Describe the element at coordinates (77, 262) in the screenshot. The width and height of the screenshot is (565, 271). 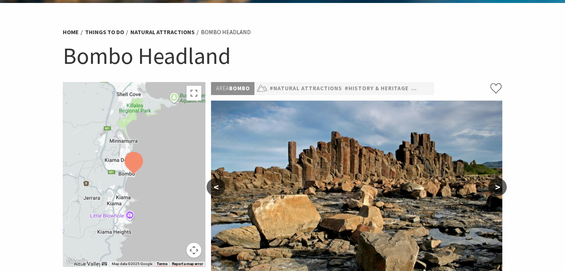
I see `img: Google` at that location.